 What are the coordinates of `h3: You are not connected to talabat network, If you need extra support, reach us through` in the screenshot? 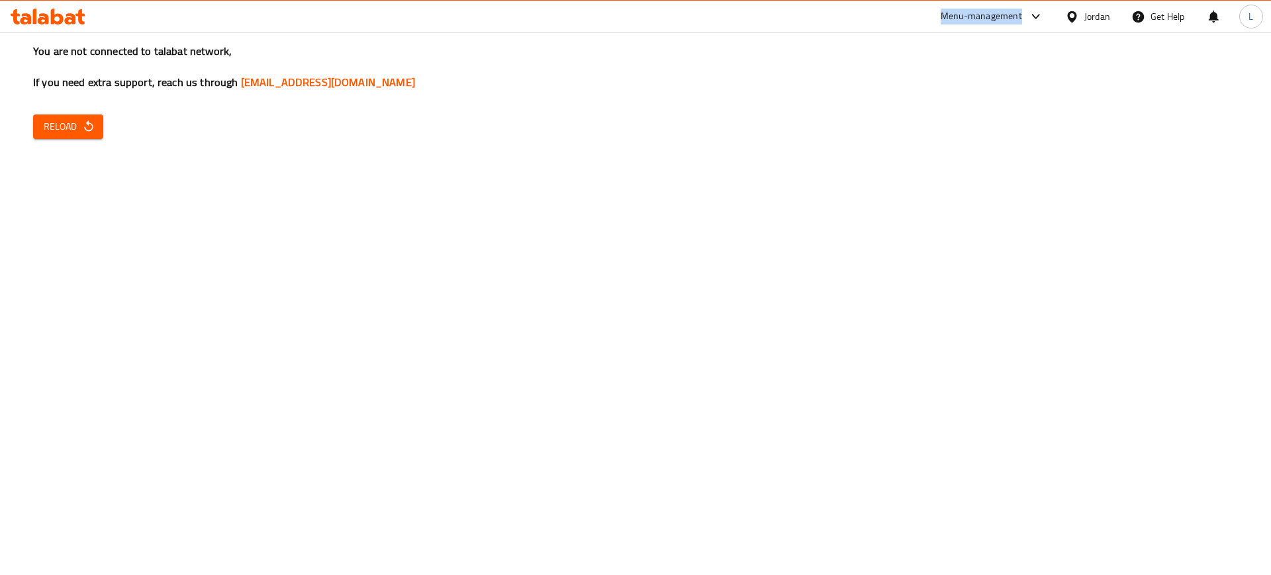 It's located at (636, 67).